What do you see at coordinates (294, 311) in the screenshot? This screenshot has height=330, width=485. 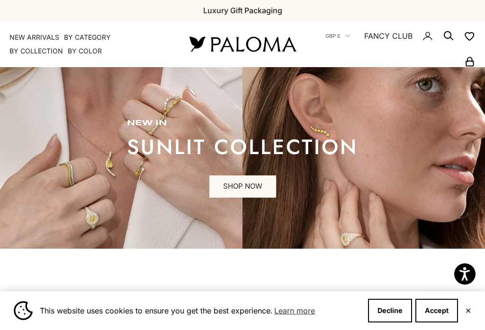 I see `a: Learn more` at bounding box center [294, 311].